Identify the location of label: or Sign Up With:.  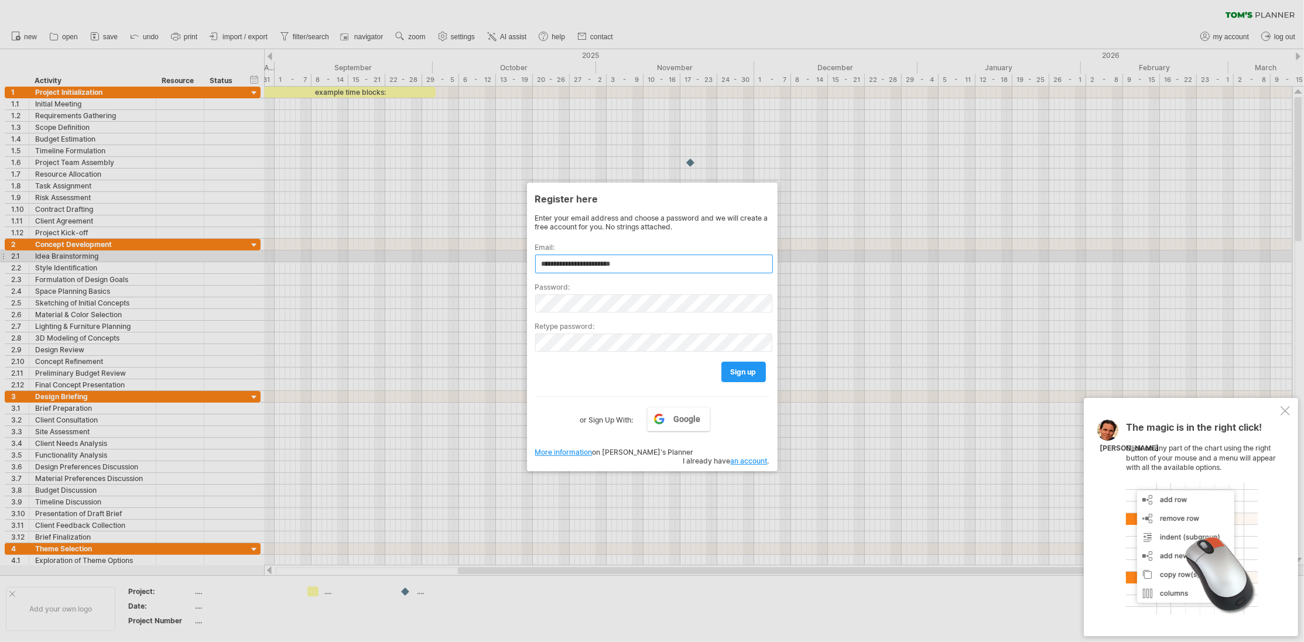
(606, 417).